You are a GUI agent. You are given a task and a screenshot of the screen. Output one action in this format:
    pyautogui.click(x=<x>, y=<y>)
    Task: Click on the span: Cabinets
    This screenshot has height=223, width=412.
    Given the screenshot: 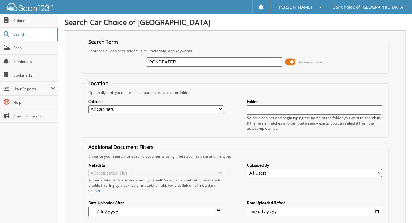 What is the action you would take?
    pyautogui.click(x=34, y=20)
    